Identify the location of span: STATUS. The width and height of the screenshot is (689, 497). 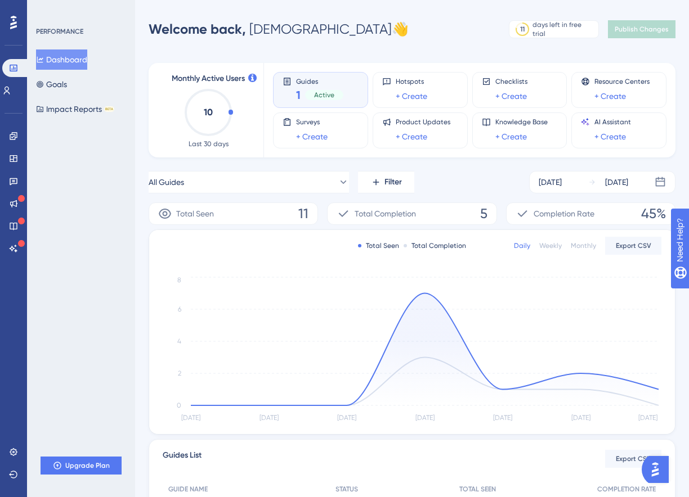
(347, 490).